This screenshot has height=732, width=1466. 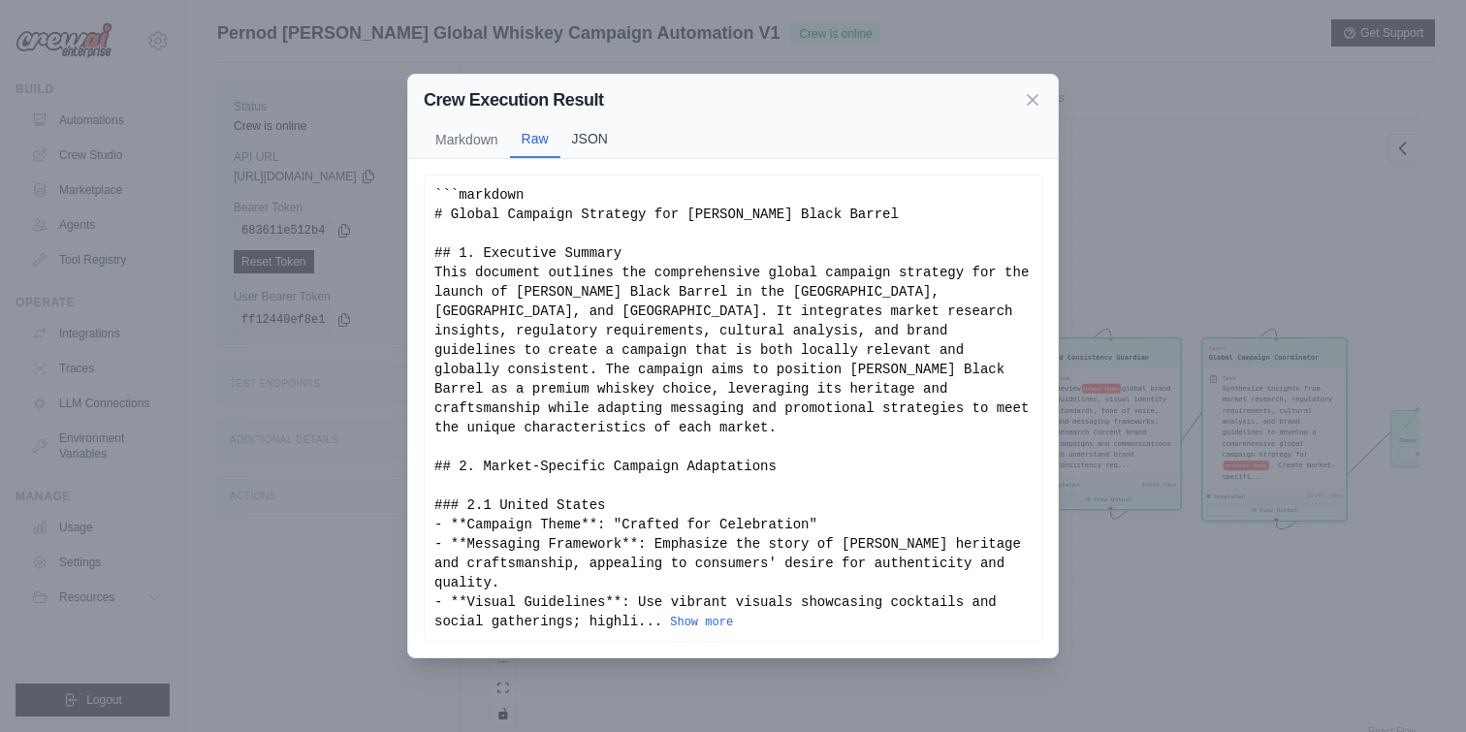 What do you see at coordinates (466, 140) in the screenshot?
I see `button: Markdown` at bounding box center [466, 140].